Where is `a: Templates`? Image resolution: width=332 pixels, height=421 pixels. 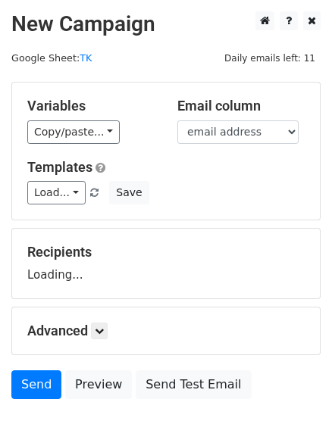 a: Templates is located at coordinates (60, 167).